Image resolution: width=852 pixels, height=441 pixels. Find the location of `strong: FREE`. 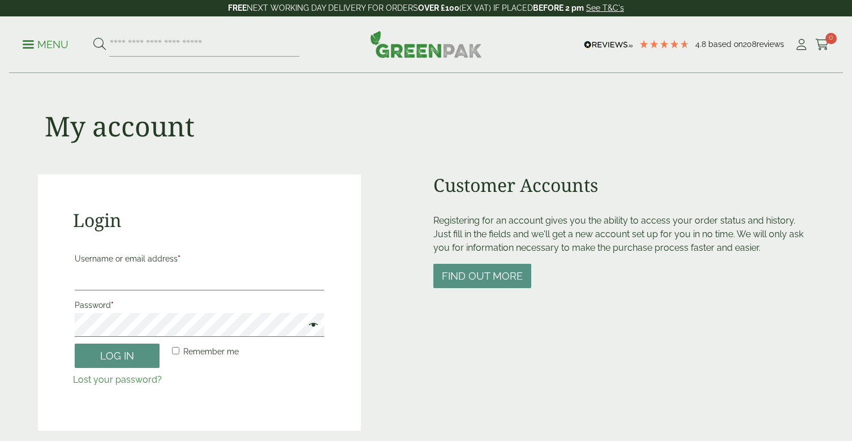

strong: FREE is located at coordinates (237, 8).